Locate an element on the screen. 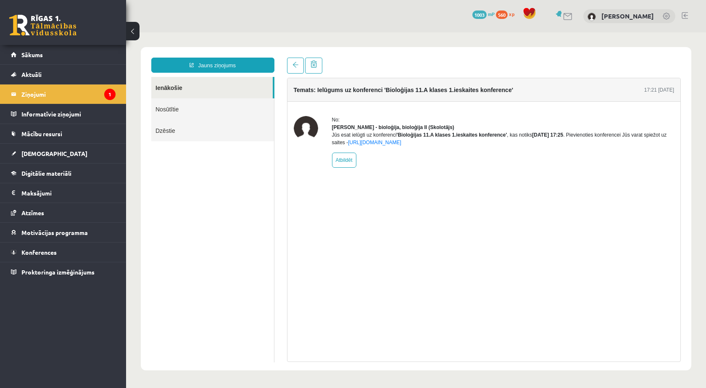 Image resolution: width=706 pixels, height=388 pixels. span: 1003 is located at coordinates (479, 15).